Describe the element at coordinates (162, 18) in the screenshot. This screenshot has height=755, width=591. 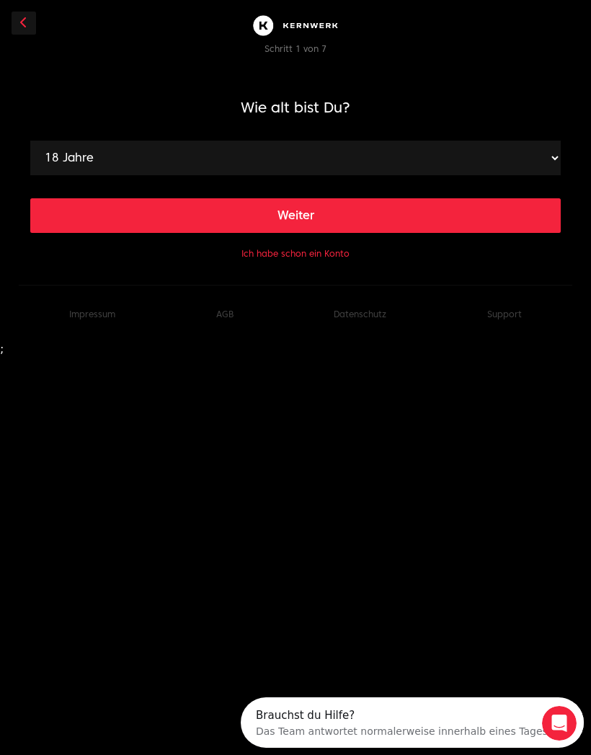
I see `div: Brauchst du Hilfe?` at that location.